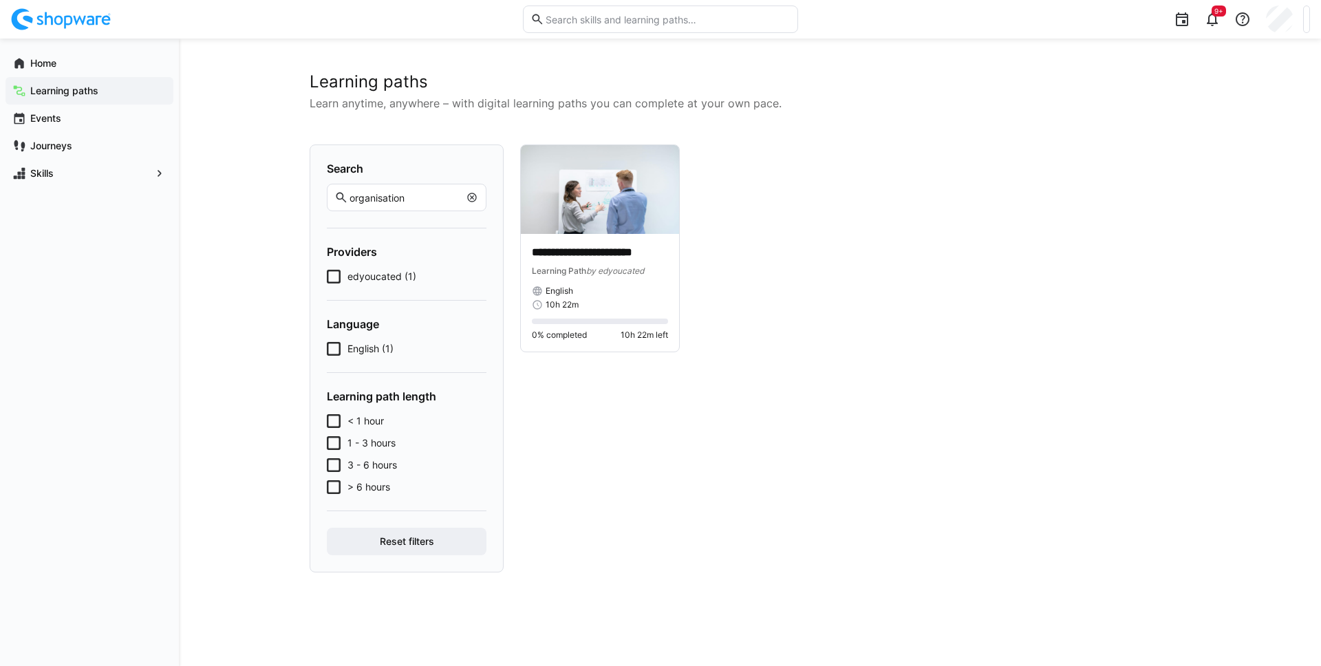 The image size is (1321, 666). Describe the element at coordinates (406, 324) in the screenshot. I see `h4: Language` at that location.